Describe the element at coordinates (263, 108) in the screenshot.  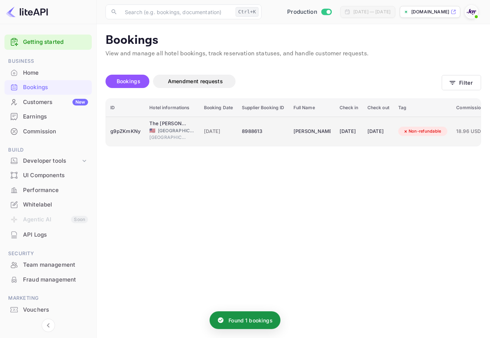
I see `th: Supplier Booking ID` at that location.